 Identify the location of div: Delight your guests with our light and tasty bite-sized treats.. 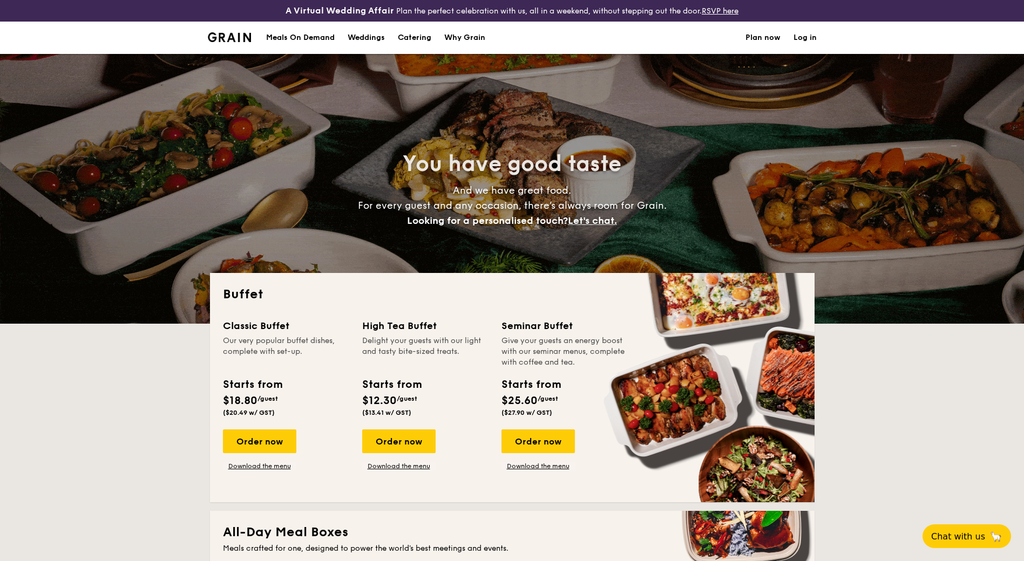
(425, 352).